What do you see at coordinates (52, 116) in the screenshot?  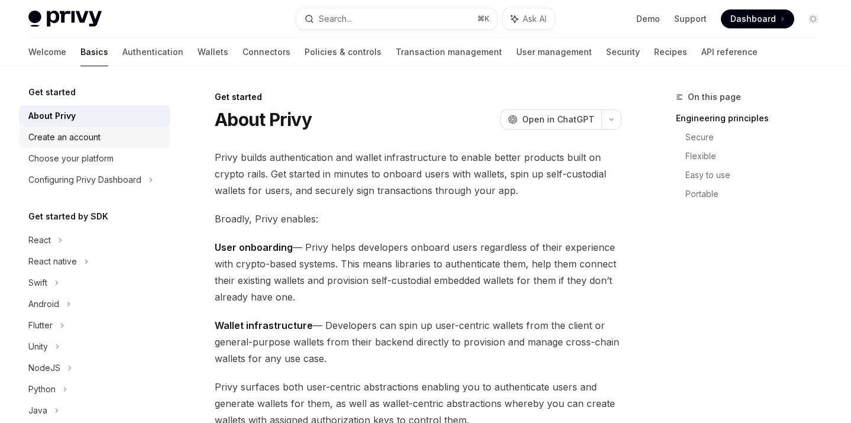 I see `div: About Privy` at bounding box center [52, 116].